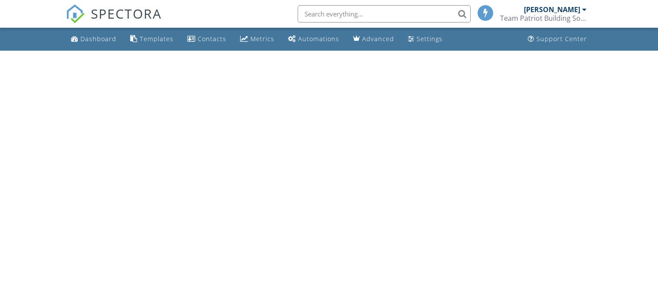  What do you see at coordinates (373, 39) in the screenshot?
I see `a: Advanced` at bounding box center [373, 39].